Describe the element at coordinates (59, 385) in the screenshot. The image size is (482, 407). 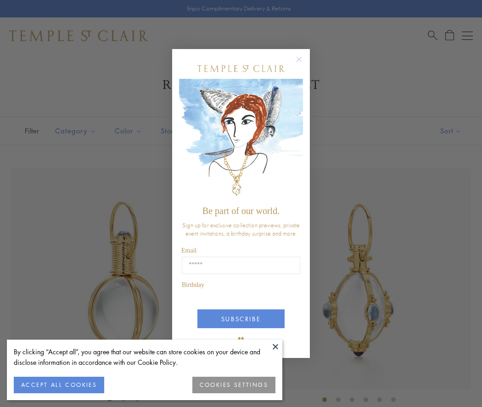
I see `button: ACCEPT ALL COOKIES` at that location.